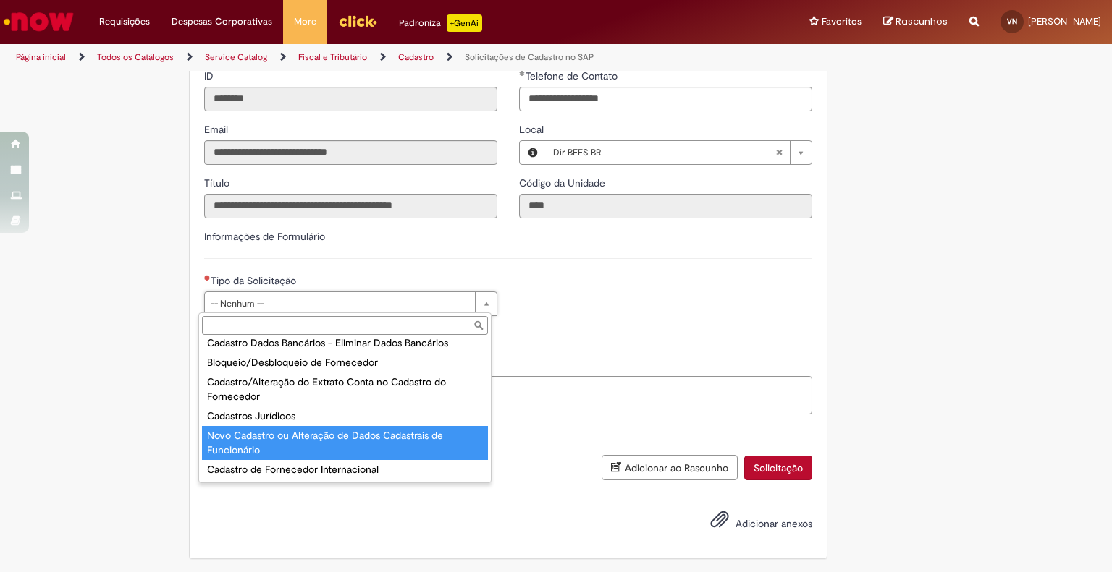  Describe the element at coordinates (344, 363) in the screenshot. I see `div: Bloqueio/Desbloqueio de Fornecedor` at that location.